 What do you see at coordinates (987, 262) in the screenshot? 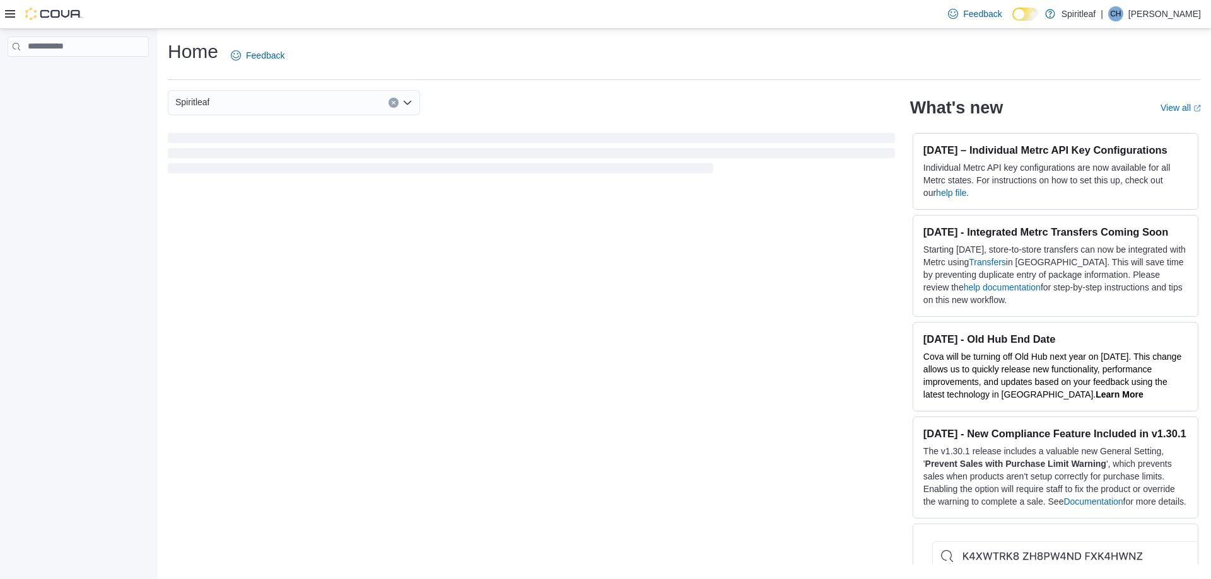
I see `a: Transfers` at bounding box center [987, 262].